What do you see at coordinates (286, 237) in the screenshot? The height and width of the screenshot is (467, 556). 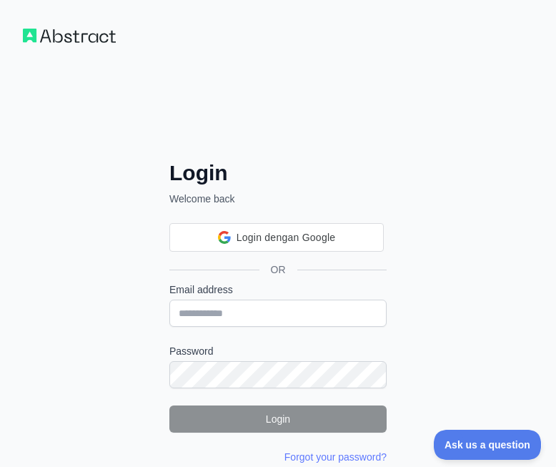 I see `span: Login dengan Google` at bounding box center [286, 237].